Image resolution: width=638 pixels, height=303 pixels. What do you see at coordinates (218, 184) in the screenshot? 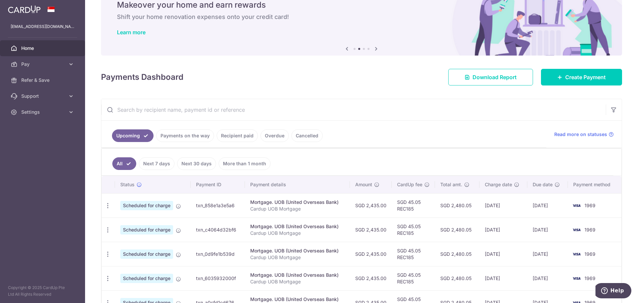
I see `th: Payment ID` at bounding box center [218, 184].